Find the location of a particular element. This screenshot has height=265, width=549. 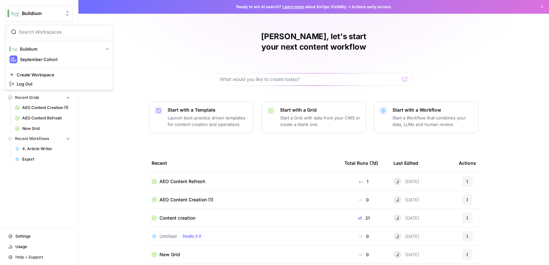

div: Actions is located at coordinates (468, 163).